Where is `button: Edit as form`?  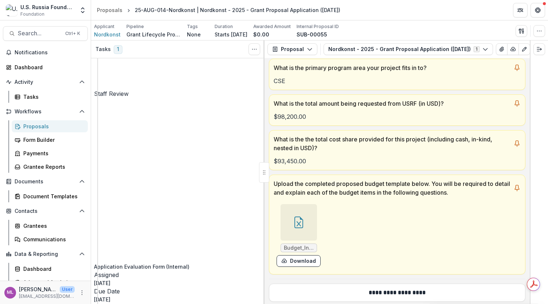
button: Edit as form is located at coordinates (524, 49).